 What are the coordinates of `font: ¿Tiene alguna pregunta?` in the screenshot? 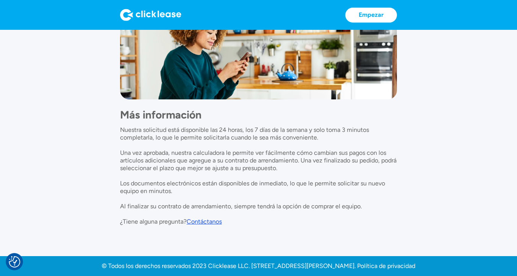 It's located at (153, 221).